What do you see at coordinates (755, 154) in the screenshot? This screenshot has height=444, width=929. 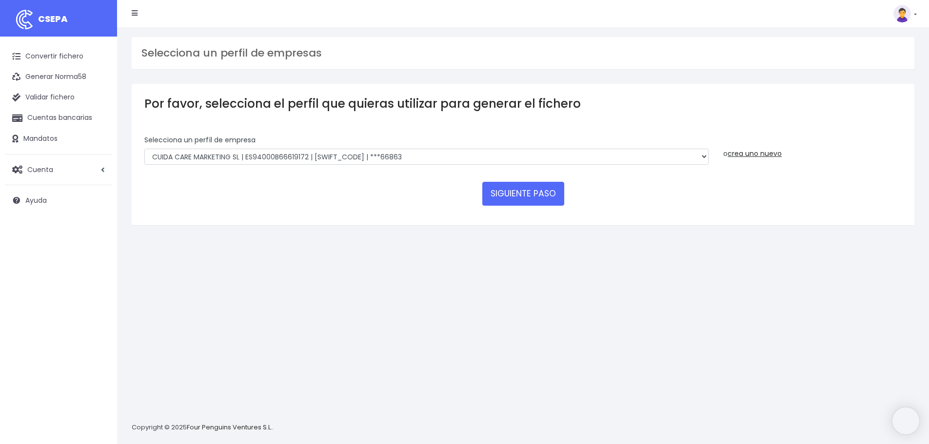 I see `a: crea uno nuevo` at bounding box center [755, 154].